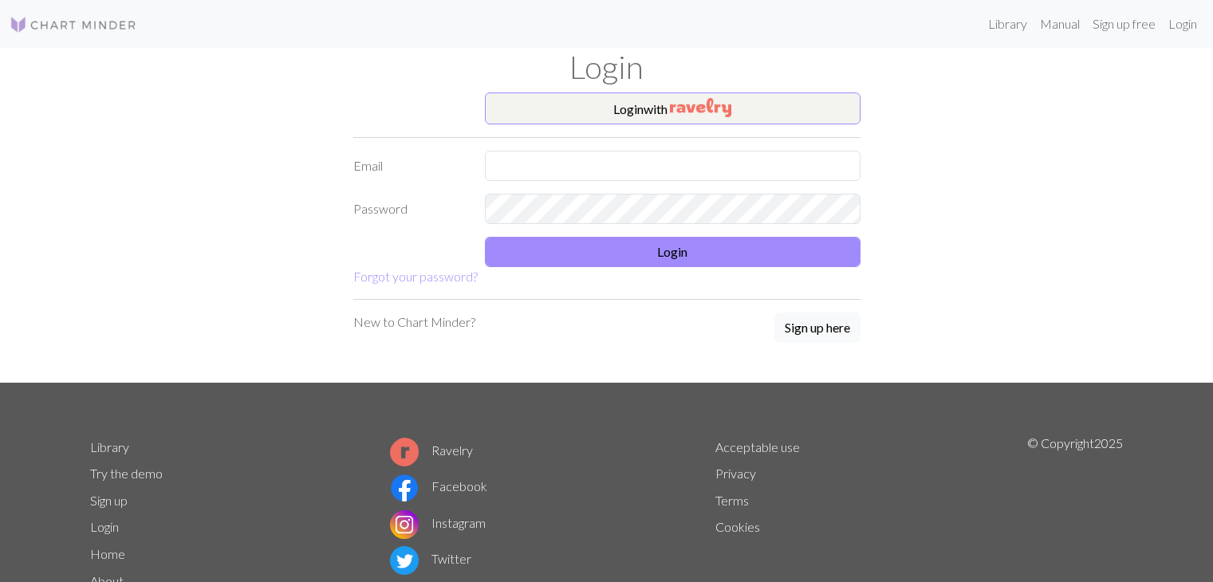 The height and width of the screenshot is (582, 1213). I want to click on button: Login, so click(673, 252).